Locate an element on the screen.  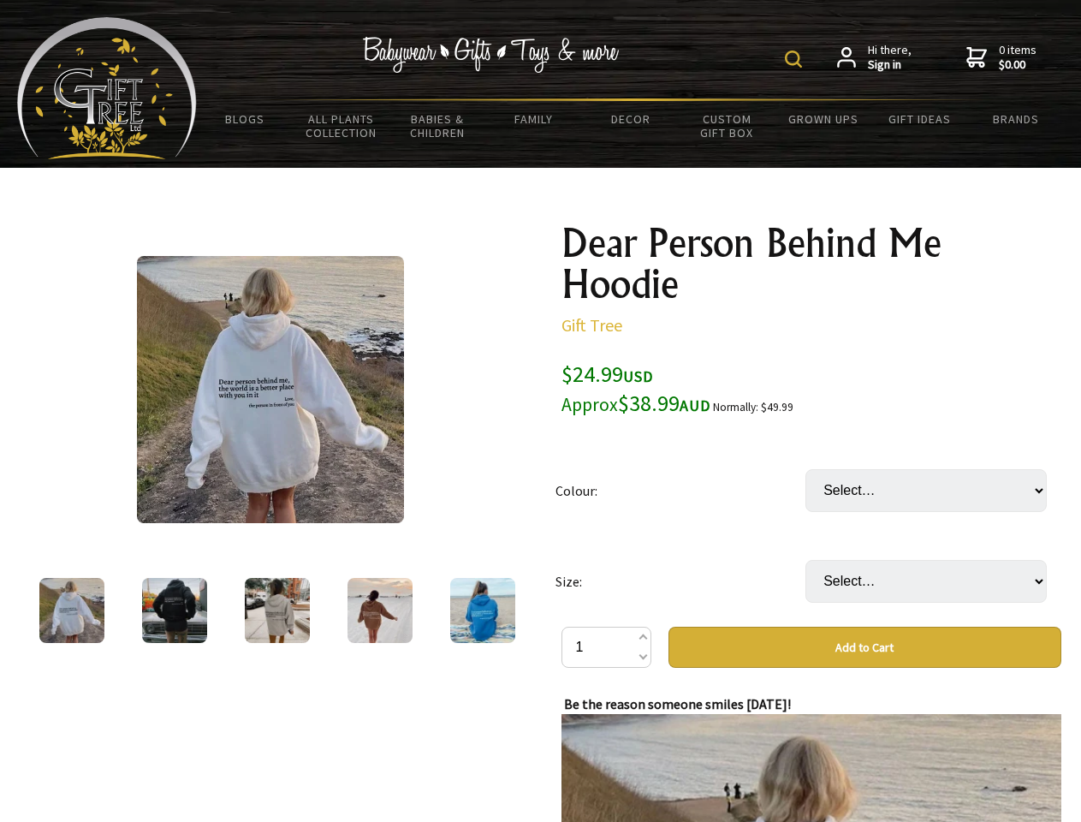
button: Add to Cart is located at coordinates (865, 647).